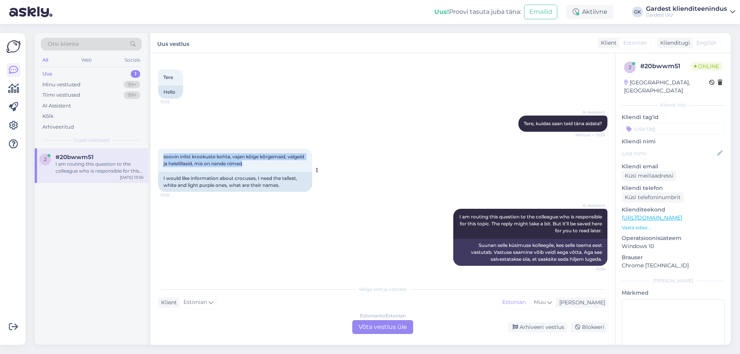 The image size is (740, 354). Describe the element at coordinates (61, 95) in the screenshot. I see `div: Tiimi vestlused` at that location.